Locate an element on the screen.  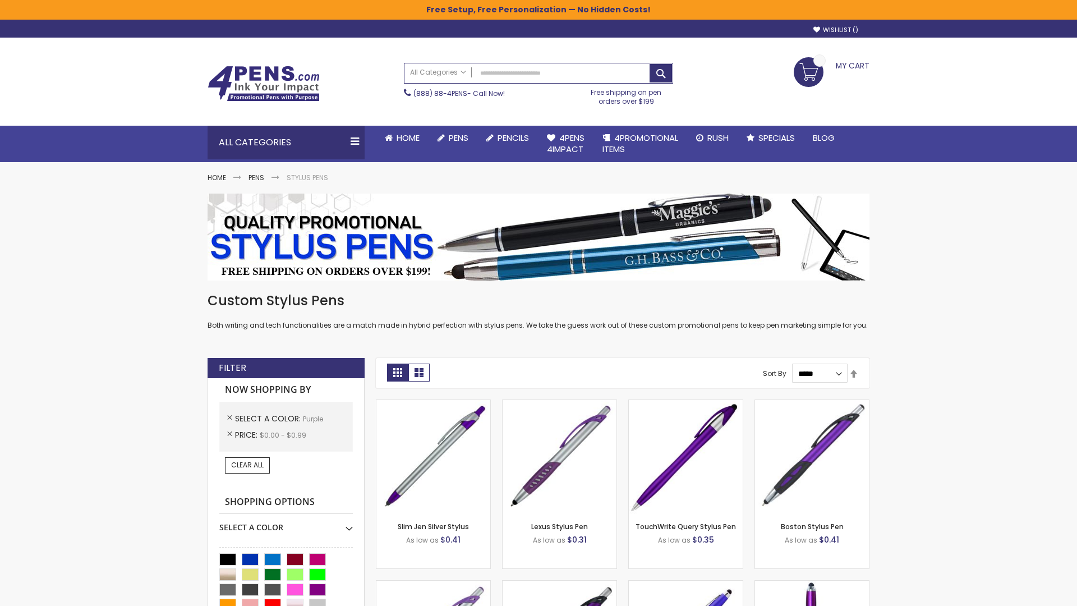
a: Specials is located at coordinates (771, 138).